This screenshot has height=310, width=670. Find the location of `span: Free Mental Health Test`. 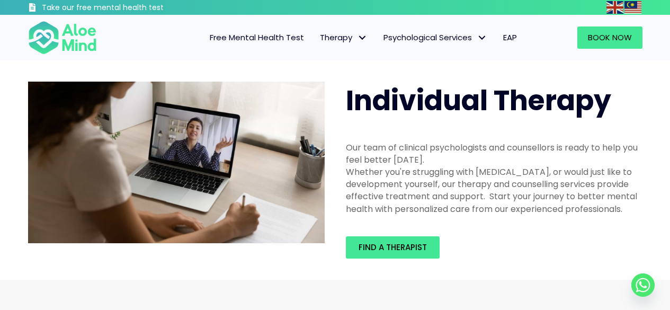

span: Free Mental Health Test is located at coordinates (257, 37).